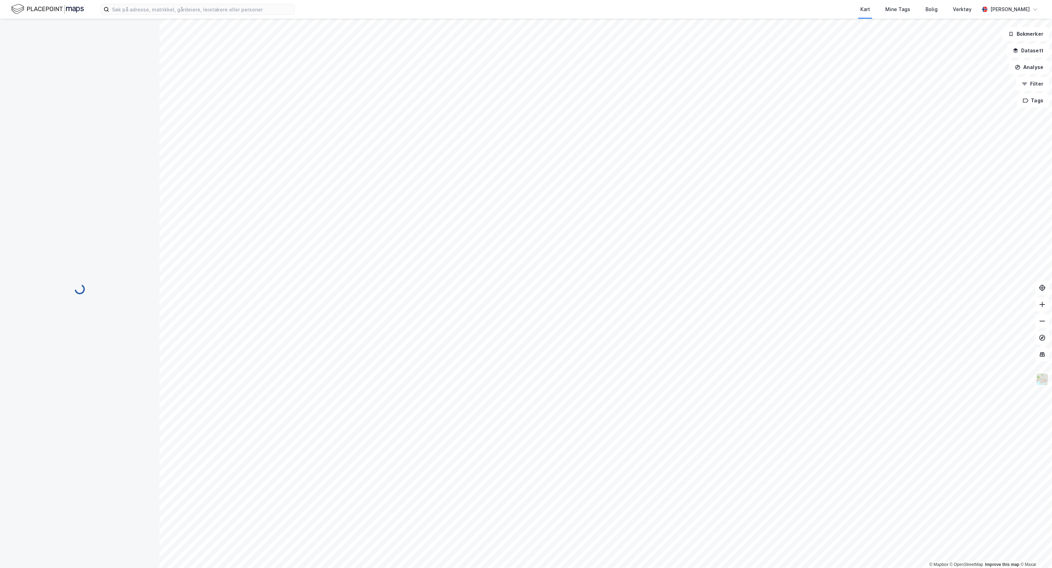 This screenshot has width=1052, height=568. I want to click on button: Bokmerker, so click(1026, 34).